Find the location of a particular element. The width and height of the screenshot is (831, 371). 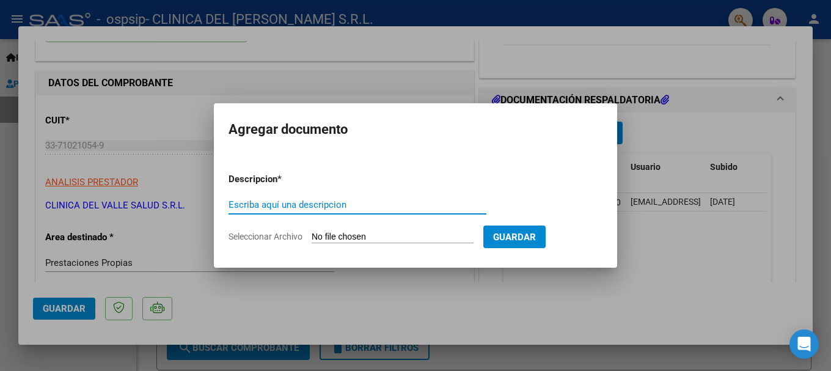

span: Guardar is located at coordinates (514, 237).